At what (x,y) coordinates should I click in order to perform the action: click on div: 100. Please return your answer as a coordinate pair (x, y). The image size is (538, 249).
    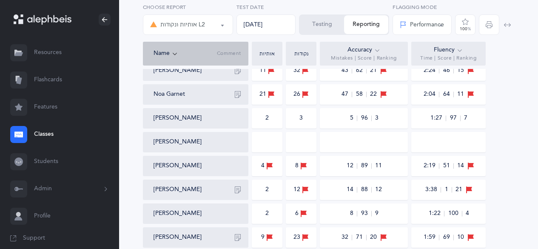
    Looking at the image, I should click on (465, 29).